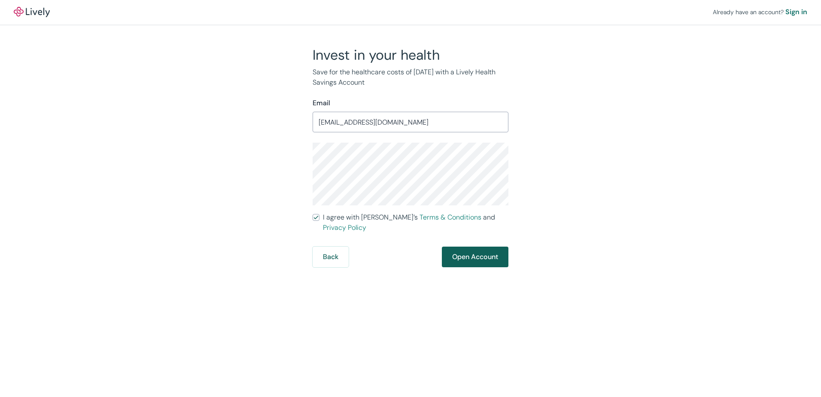 The image size is (821, 397). What do you see at coordinates (450, 217) in the screenshot?
I see `a: Terms & Conditions` at bounding box center [450, 217].